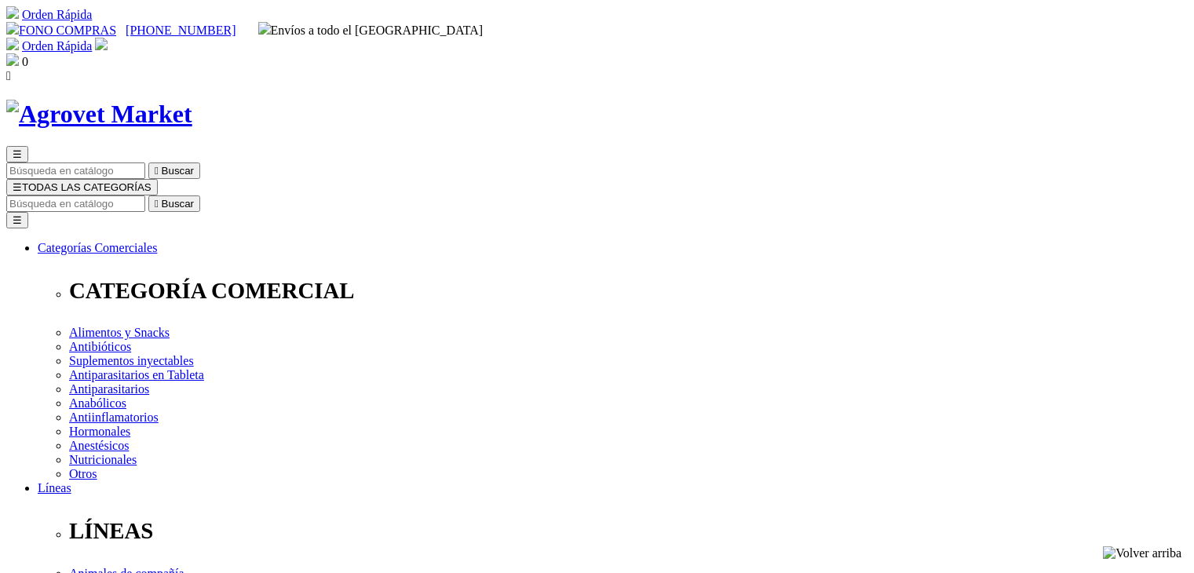  What do you see at coordinates (131, 360) in the screenshot?
I see `a: Suplementos inyectables` at bounding box center [131, 360].